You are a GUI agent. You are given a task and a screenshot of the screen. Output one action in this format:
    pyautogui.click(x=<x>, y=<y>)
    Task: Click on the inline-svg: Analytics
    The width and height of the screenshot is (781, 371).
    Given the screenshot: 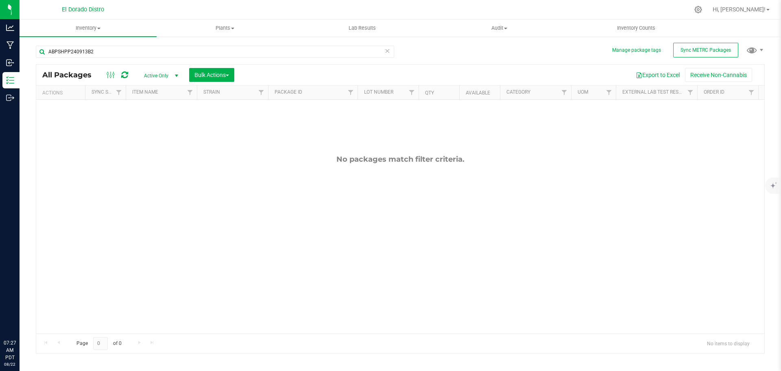 What is the action you would take?
    pyautogui.click(x=10, y=28)
    